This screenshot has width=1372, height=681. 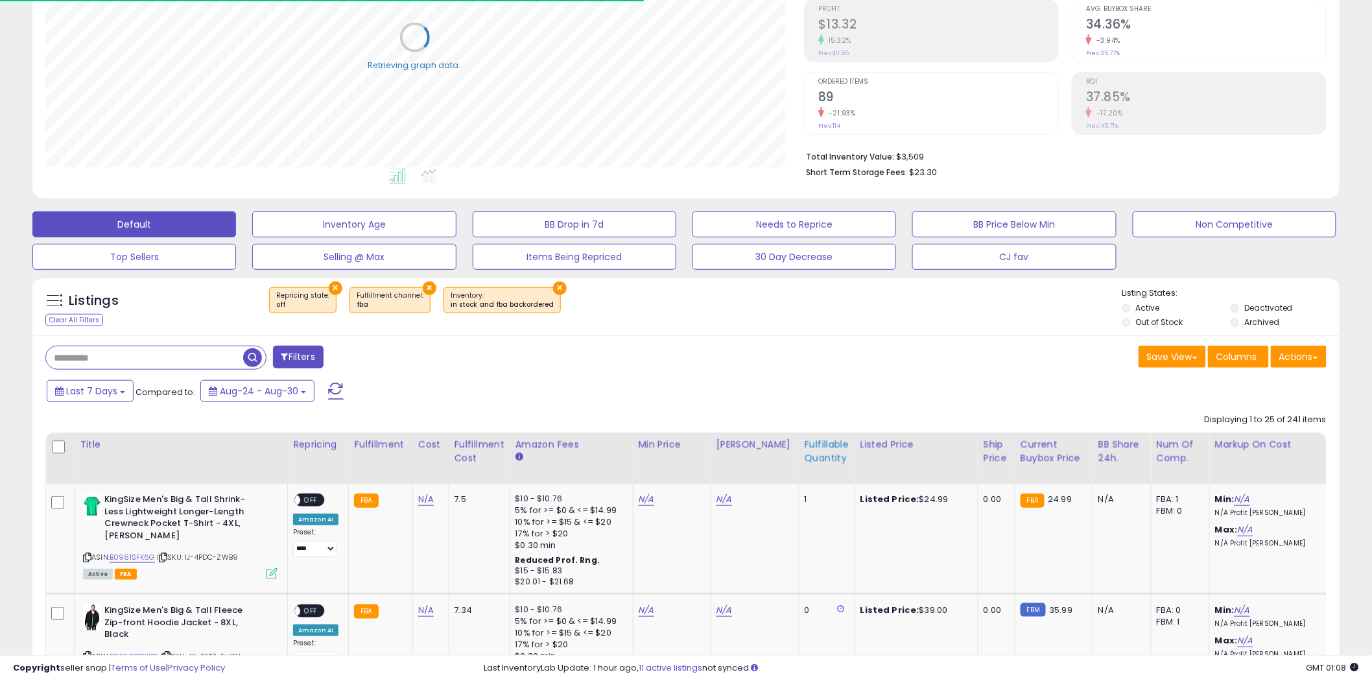 What do you see at coordinates (1103, 53) in the screenshot?
I see `small: Prev: 35.77%` at bounding box center [1103, 53].